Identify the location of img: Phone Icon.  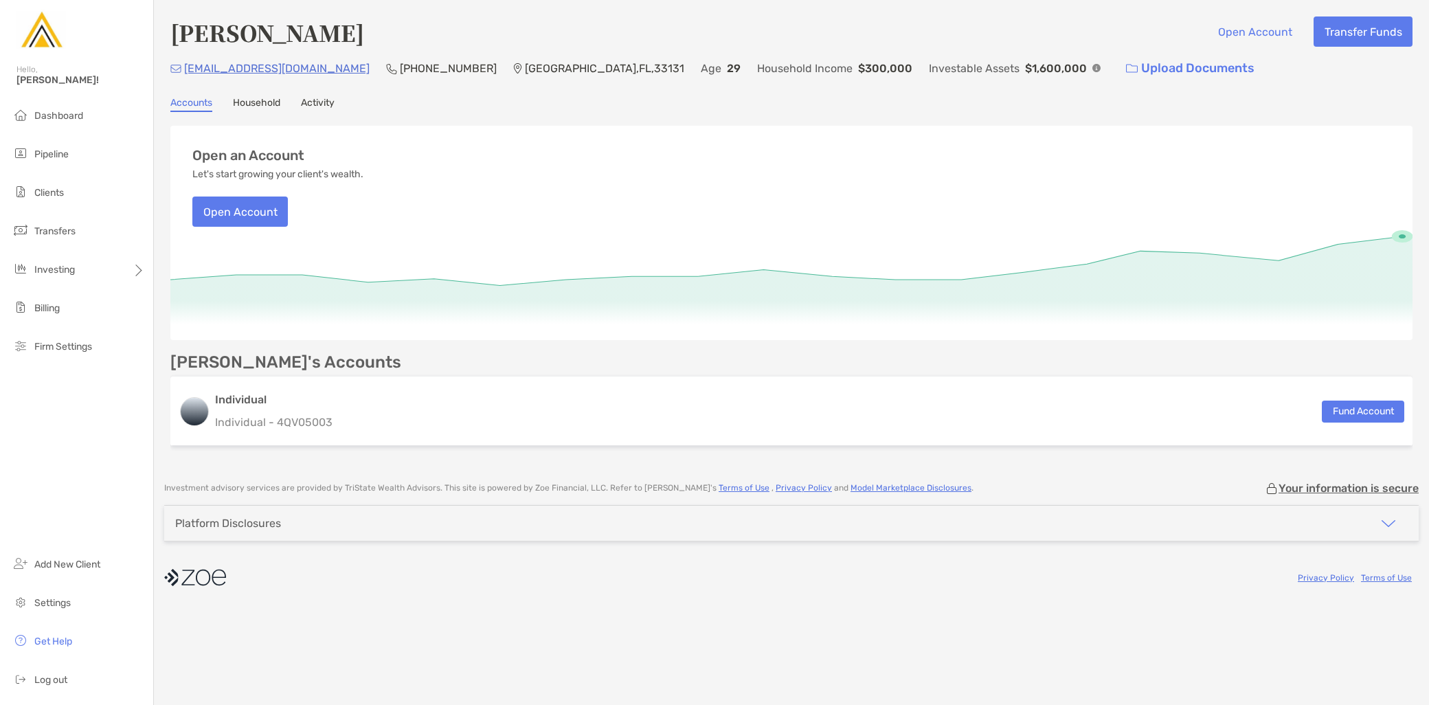
(392, 69).